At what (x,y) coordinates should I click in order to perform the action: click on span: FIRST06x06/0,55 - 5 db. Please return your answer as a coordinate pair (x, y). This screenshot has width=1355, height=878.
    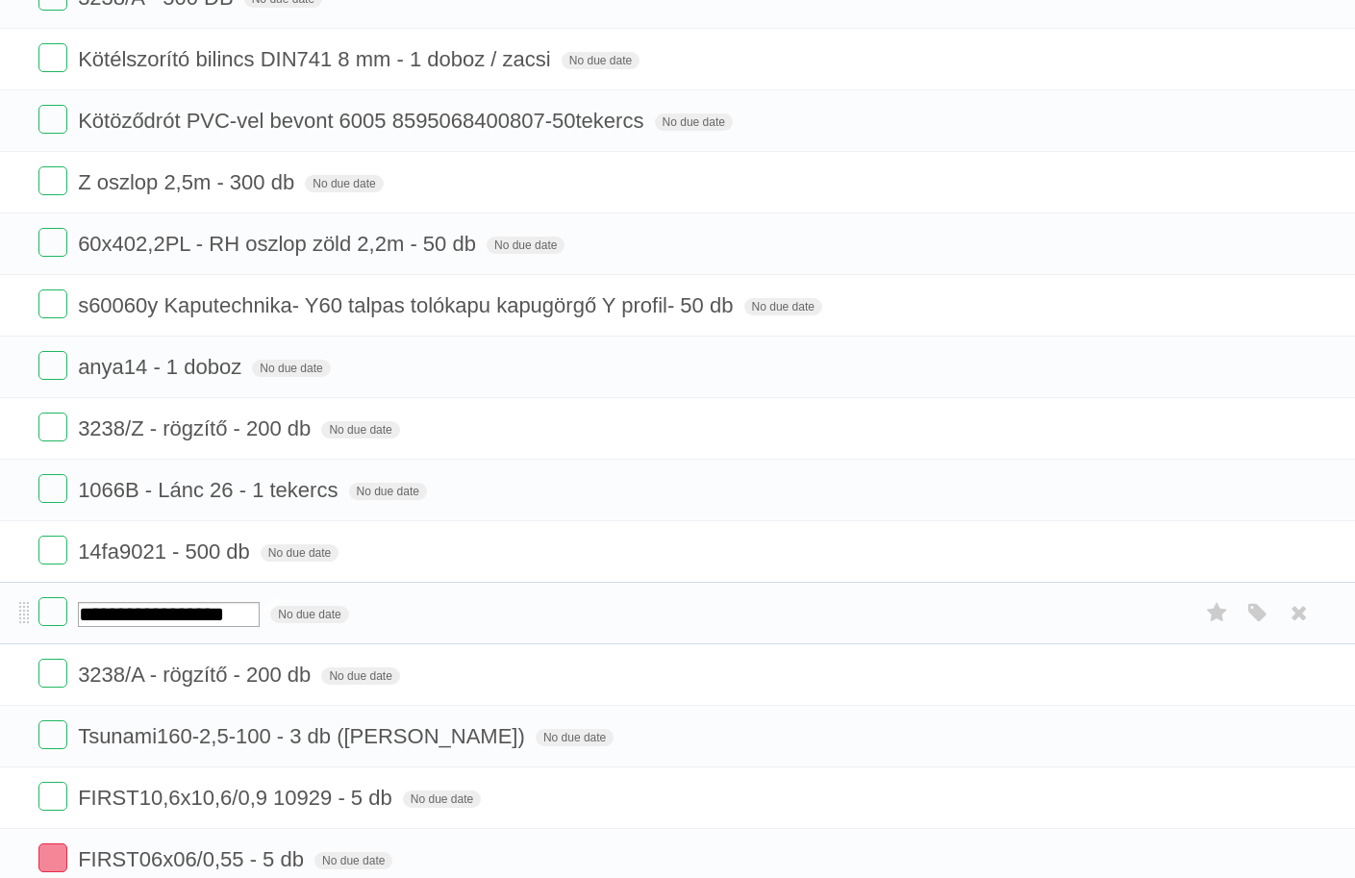
    Looking at the image, I should click on (193, 859).